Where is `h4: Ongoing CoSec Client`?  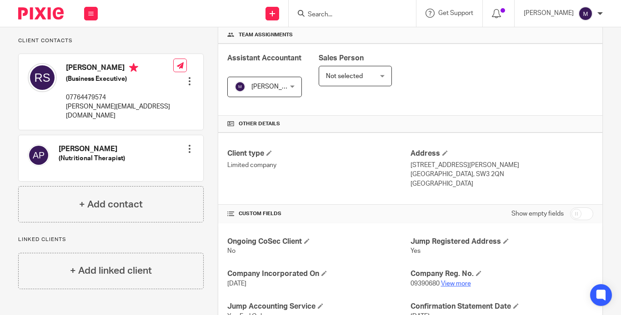 h4: Ongoing CoSec Client is located at coordinates (319, 242).